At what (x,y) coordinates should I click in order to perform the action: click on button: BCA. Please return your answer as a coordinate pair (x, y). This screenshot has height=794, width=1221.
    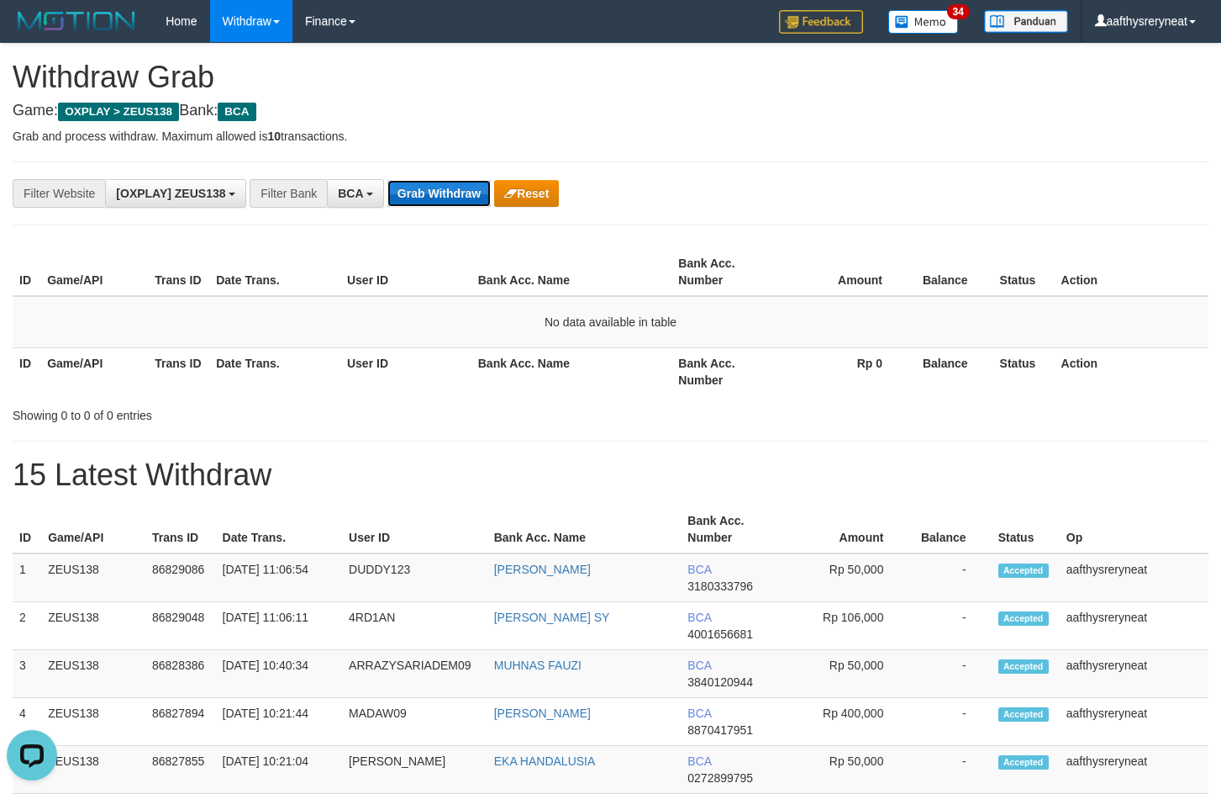
    Looking at the image, I should click on (356, 193).